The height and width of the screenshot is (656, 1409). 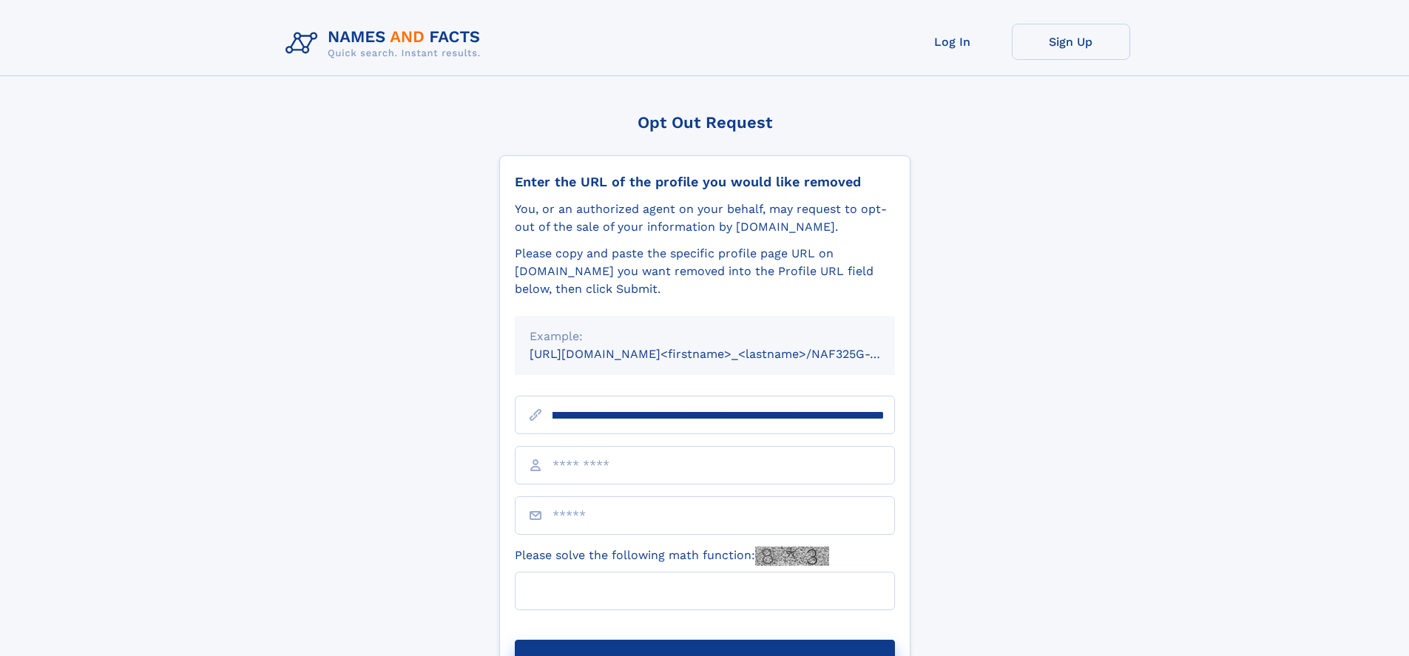 I want to click on div: You, or an authorized agent on your behalf, may request to opt-out of the sale of your informatio..., so click(x=705, y=218).